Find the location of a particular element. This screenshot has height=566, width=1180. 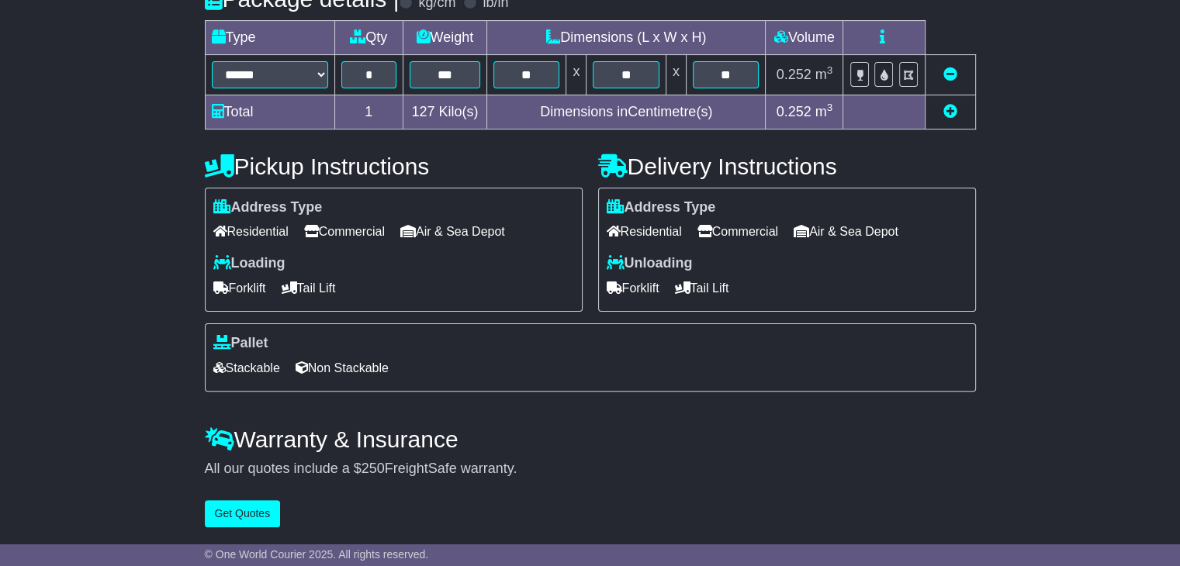

td: Total is located at coordinates (269, 112).